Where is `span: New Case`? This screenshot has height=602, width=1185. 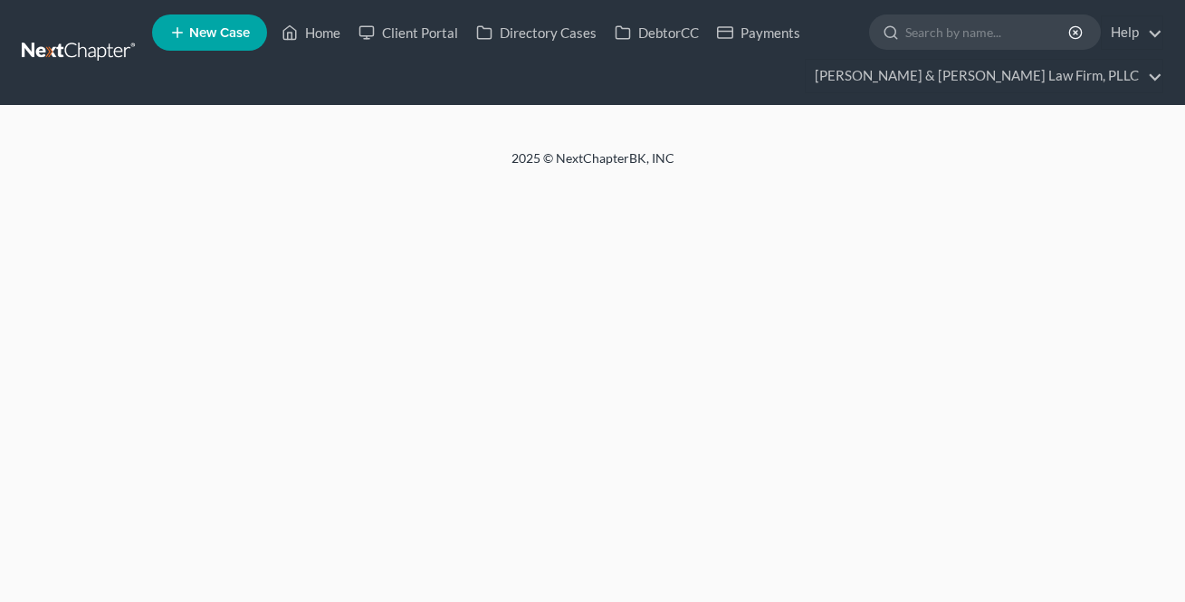 span: New Case is located at coordinates (219, 33).